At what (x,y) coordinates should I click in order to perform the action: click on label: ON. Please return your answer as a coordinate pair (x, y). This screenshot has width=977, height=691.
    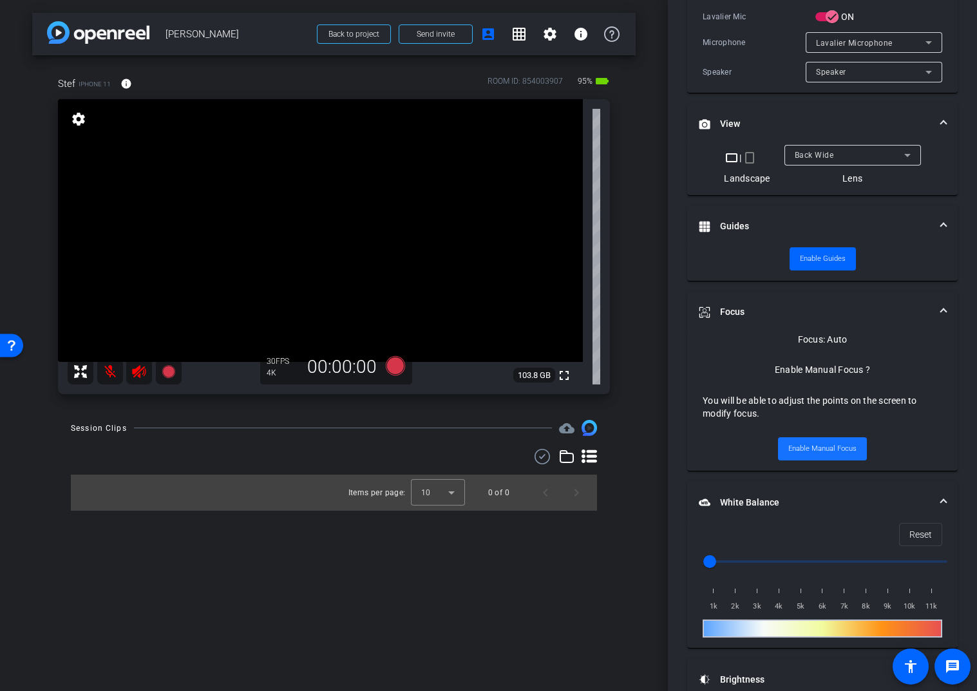
    Looking at the image, I should click on (847, 17).